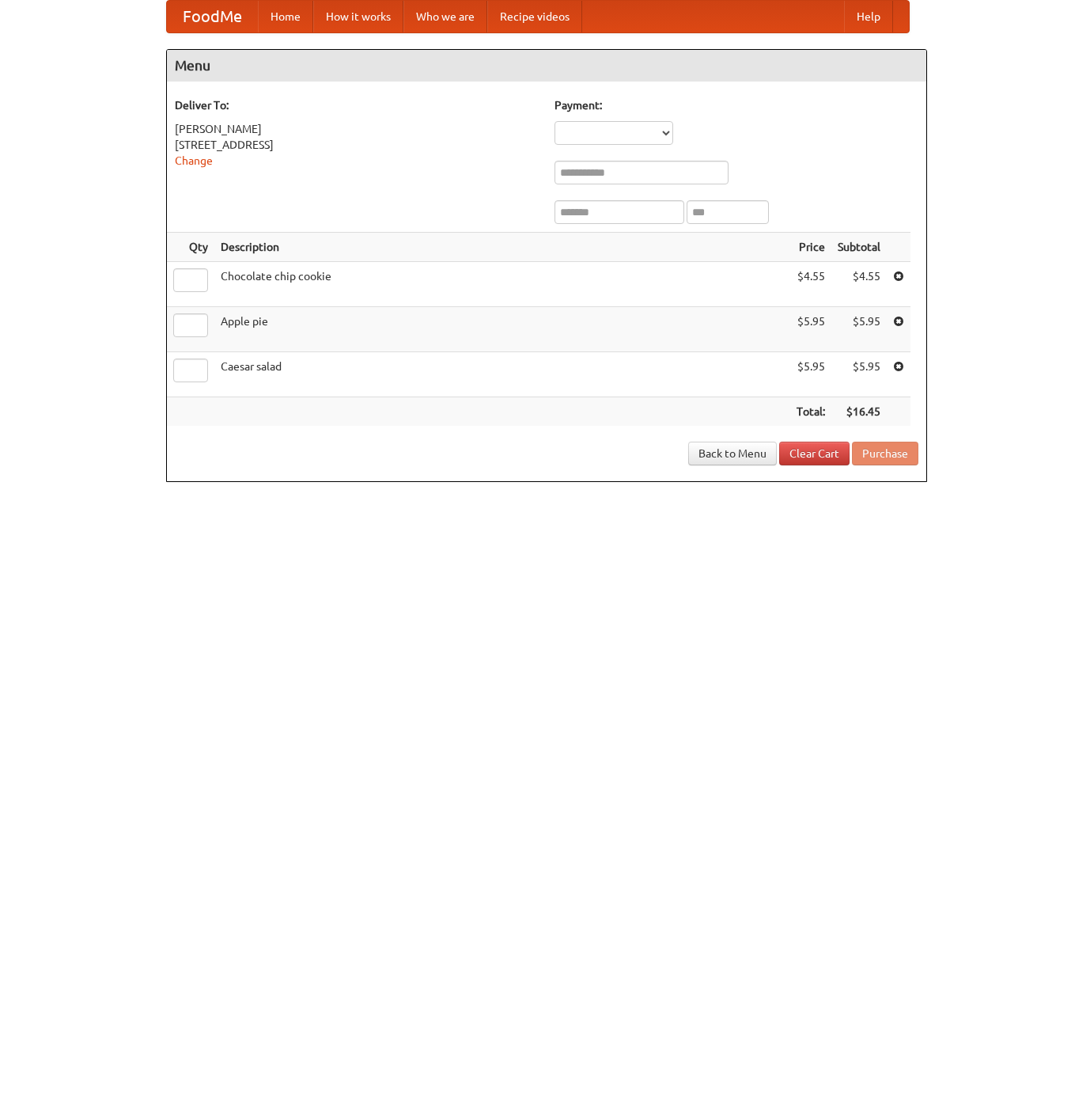 Image resolution: width=1075 pixels, height=1120 pixels. What do you see at coordinates (733, 453) in the screenshot?
I see `a: Back to Menu` at bounding box center [733, 453].